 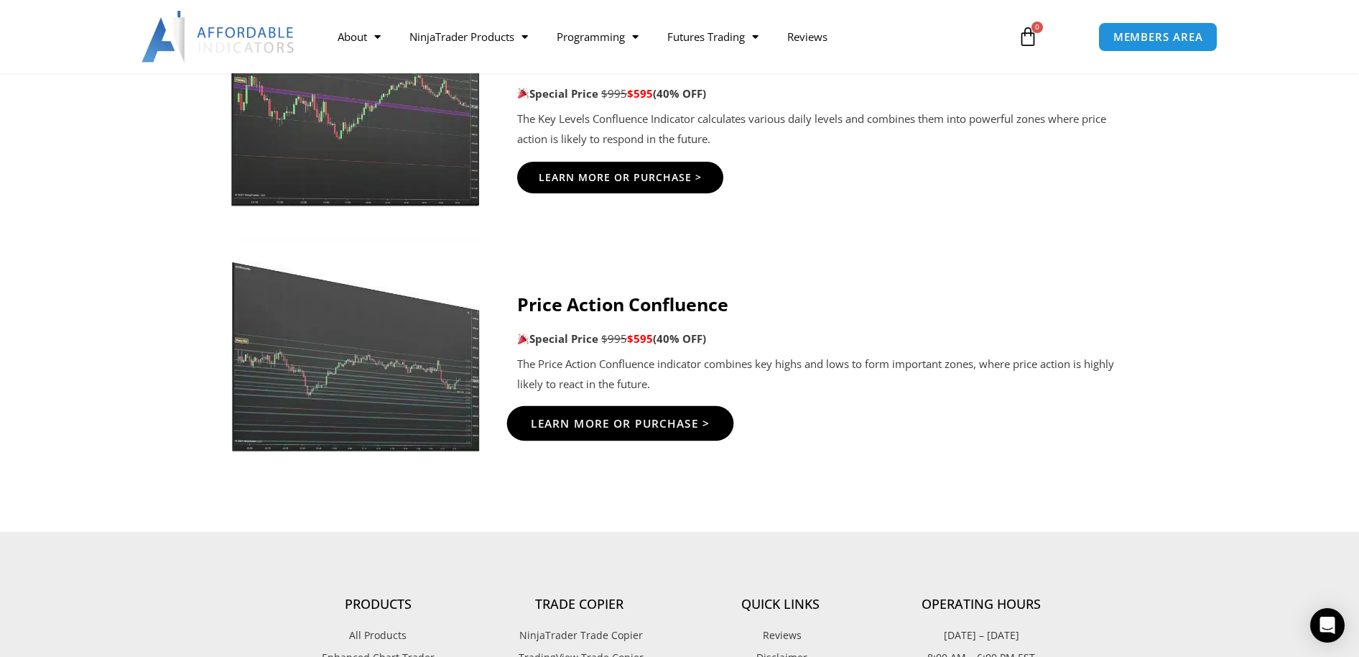 I want to click on h4: Products, so click(x=378, y=604).